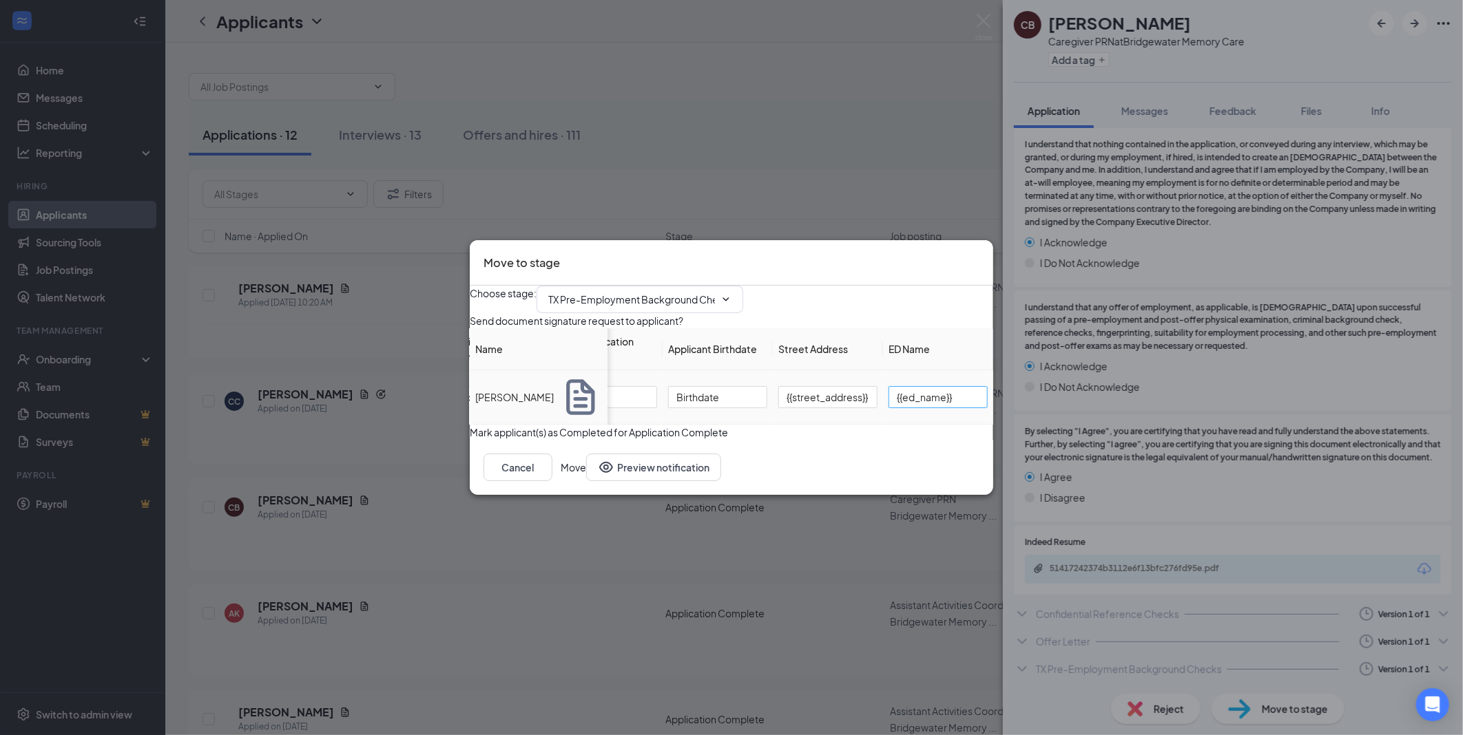  Describe the element at coordinates (654, 468) in the screenshot. I see `button: Preview notificationEye` at that location.